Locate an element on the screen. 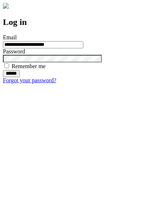 This screenshot has width=163, height=215. label: Email is located at coordinates (10, 37).